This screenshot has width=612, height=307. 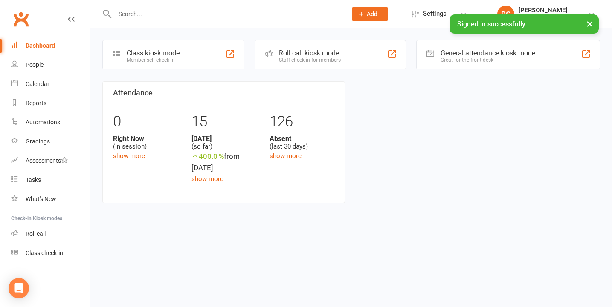 I want to click on div: 0, so click(x=145, y=122).